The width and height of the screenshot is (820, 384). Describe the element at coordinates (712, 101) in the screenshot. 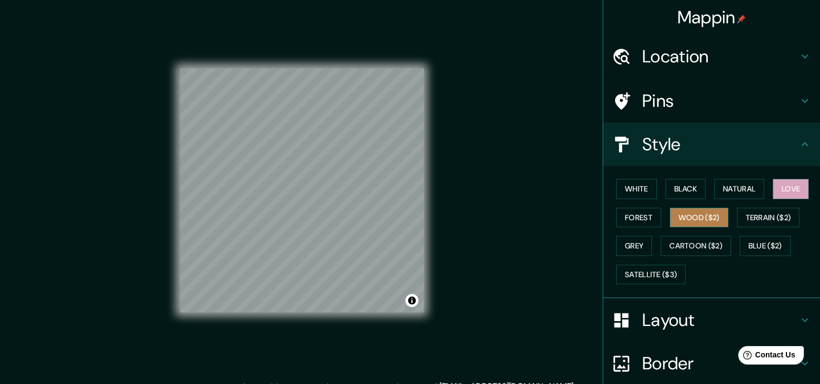

I see `div: Pins` at that location.